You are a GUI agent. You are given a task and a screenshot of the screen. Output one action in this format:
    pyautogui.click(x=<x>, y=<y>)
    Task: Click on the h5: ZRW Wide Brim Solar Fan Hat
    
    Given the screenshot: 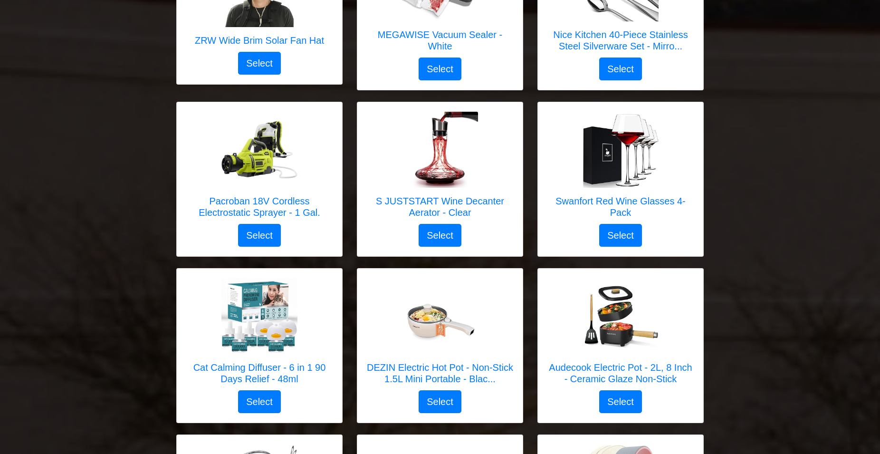 What is the action you would take?
    pyautogui.click(x=259, y=40)
    